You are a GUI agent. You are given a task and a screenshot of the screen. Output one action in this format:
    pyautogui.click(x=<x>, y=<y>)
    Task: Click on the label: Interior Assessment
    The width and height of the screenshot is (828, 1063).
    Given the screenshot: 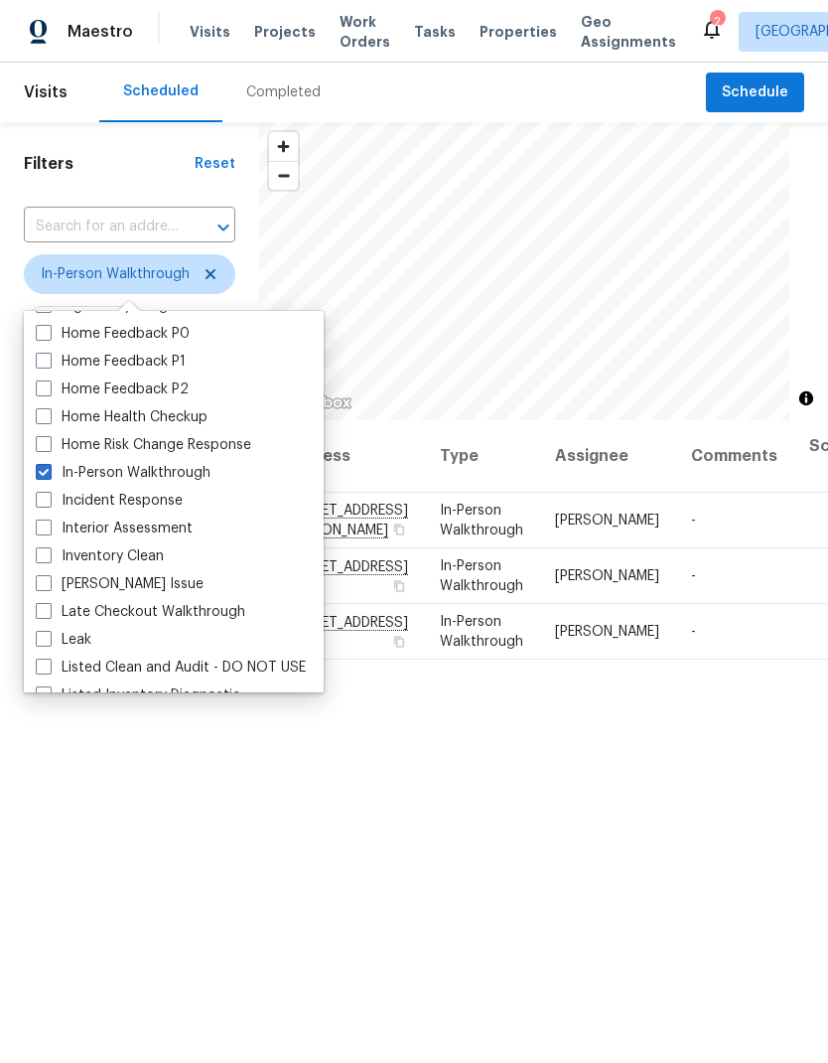 What is the action you would take?
    pyautogui.click(x=114, y=528)
    